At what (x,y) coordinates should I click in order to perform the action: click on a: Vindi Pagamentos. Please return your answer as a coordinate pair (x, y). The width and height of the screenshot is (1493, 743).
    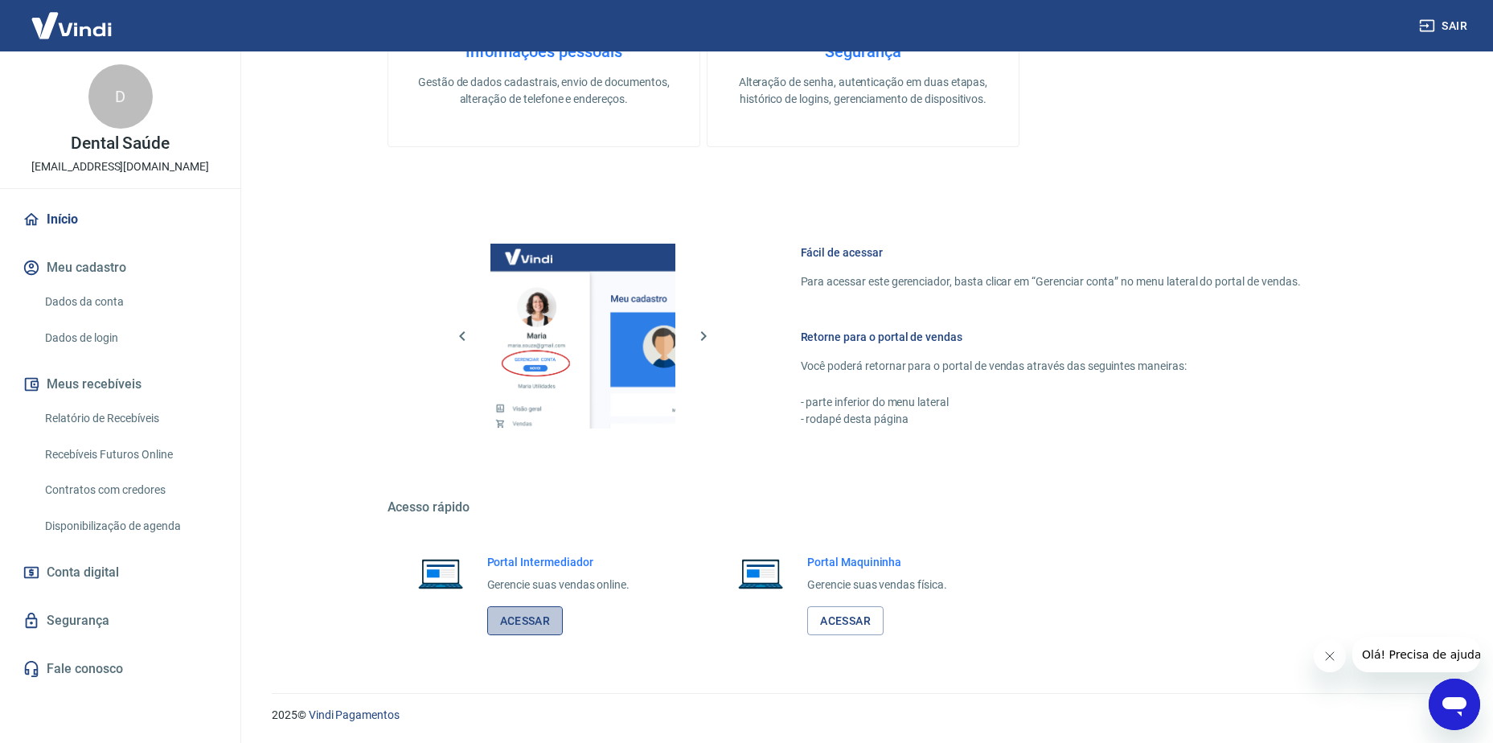
    Looking at the image, I should click on (354, 715).